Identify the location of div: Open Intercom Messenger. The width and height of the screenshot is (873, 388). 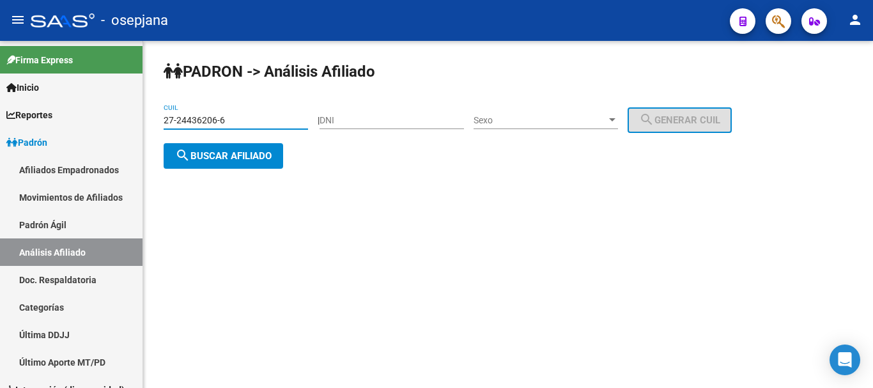
(845, 360).